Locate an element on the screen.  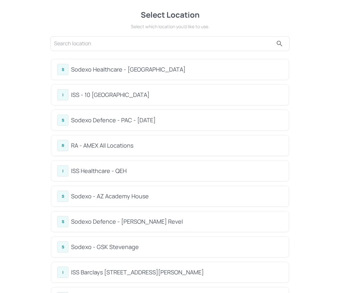
div: Select which location you’d like to use. is located at coordinates (170, 26).